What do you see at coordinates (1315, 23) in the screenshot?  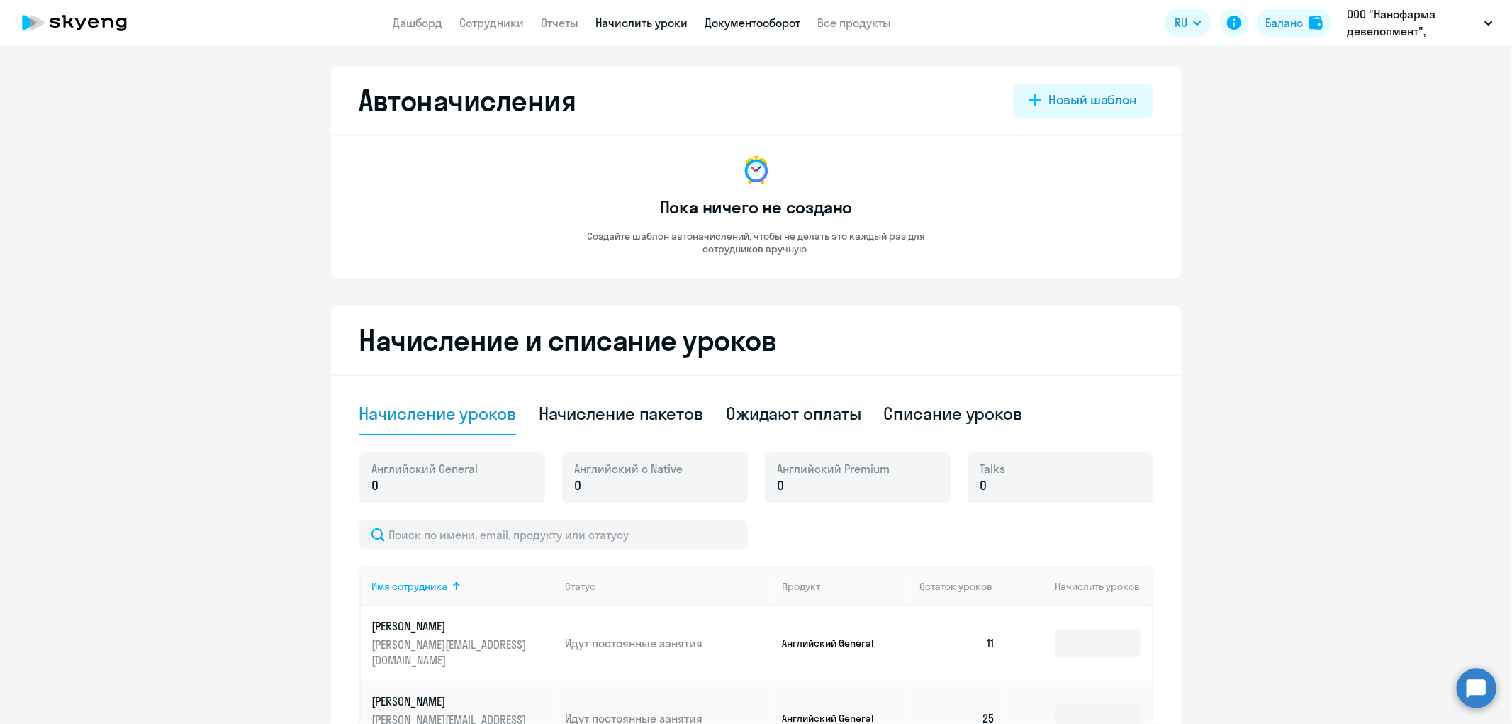 I see `img: balance` at bounding box center [1315, 23].